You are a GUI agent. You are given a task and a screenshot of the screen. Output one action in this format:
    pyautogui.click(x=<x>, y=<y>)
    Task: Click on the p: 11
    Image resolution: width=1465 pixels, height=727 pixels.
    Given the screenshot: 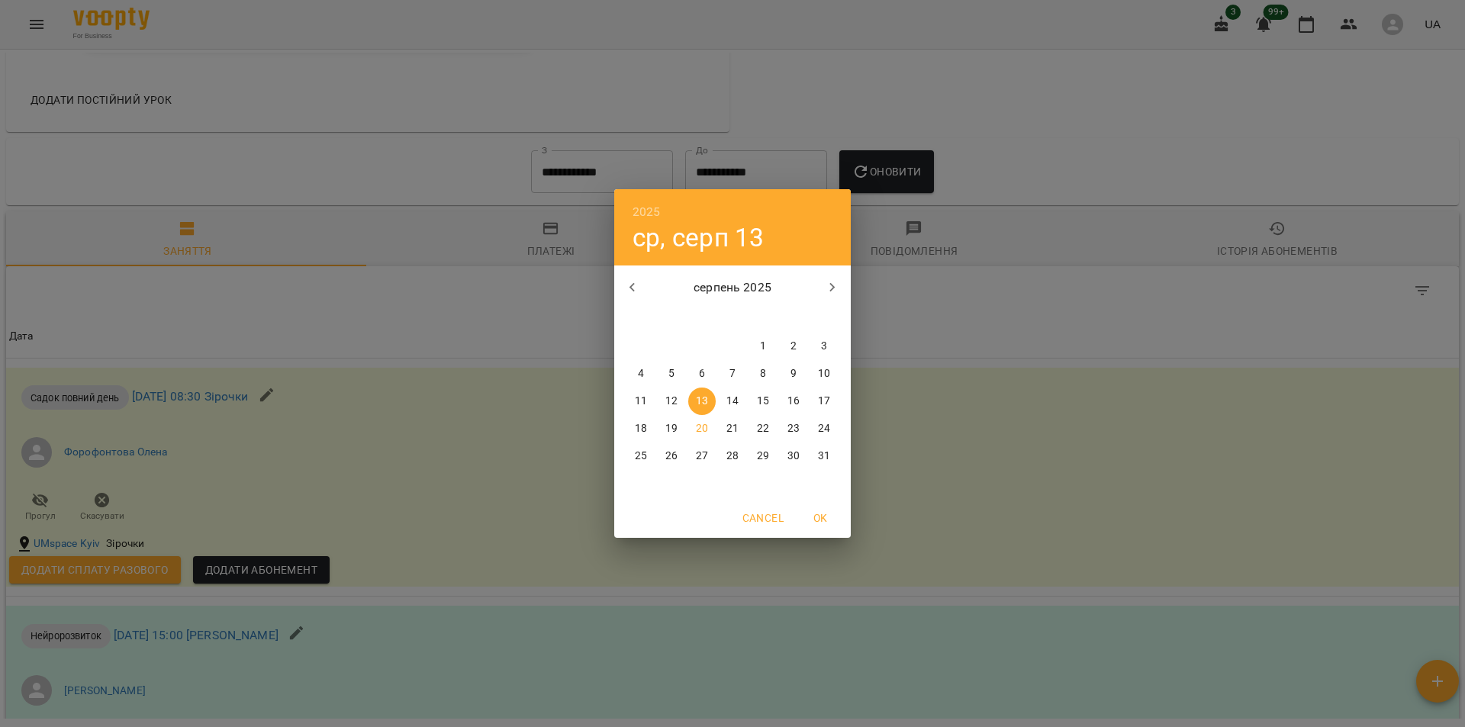 What is the action you would take?
    pyautogui.click(x=641, y=401)
    